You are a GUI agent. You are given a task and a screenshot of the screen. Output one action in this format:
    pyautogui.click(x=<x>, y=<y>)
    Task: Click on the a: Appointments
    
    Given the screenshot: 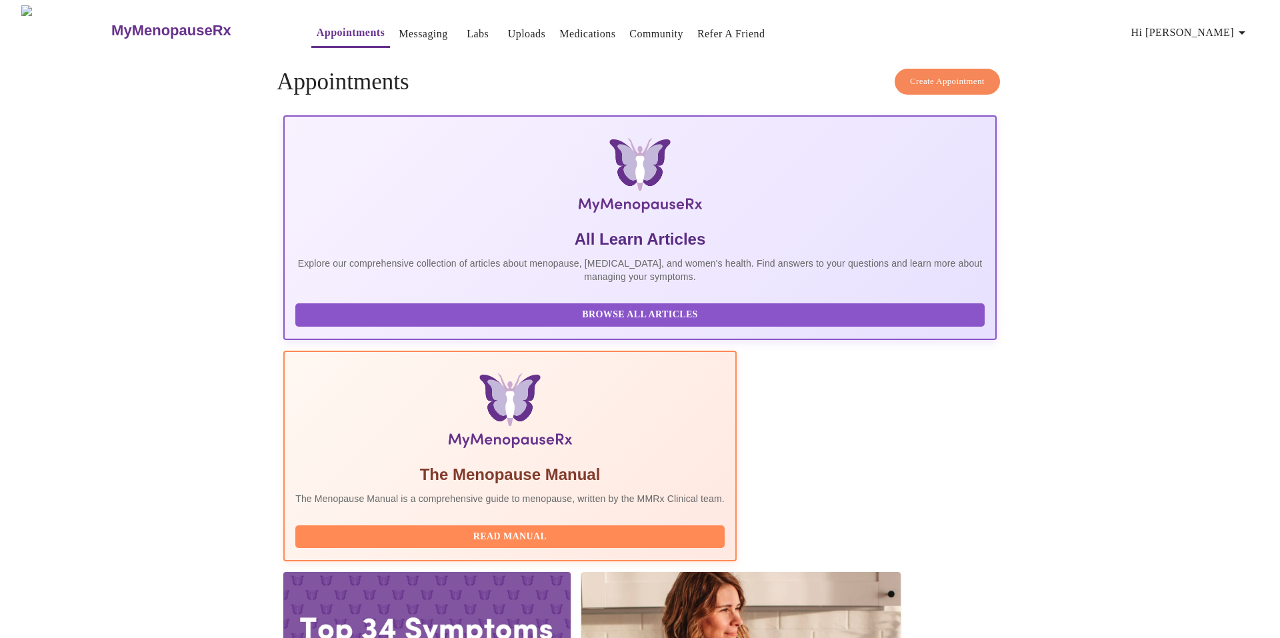 What is the action you would take?
    pyautogui.click(x=351, y=33)
    